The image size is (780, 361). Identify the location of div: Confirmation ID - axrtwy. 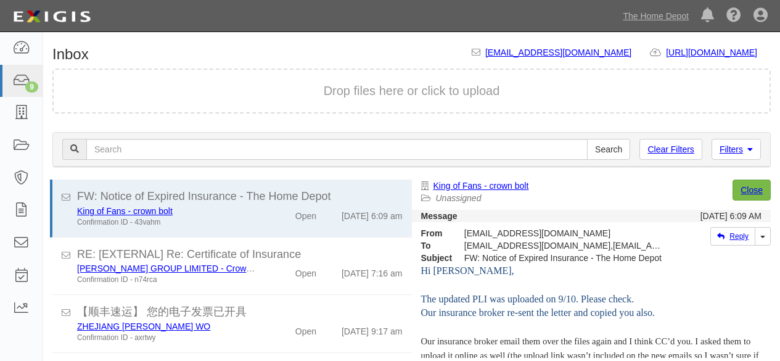
(168, 337).